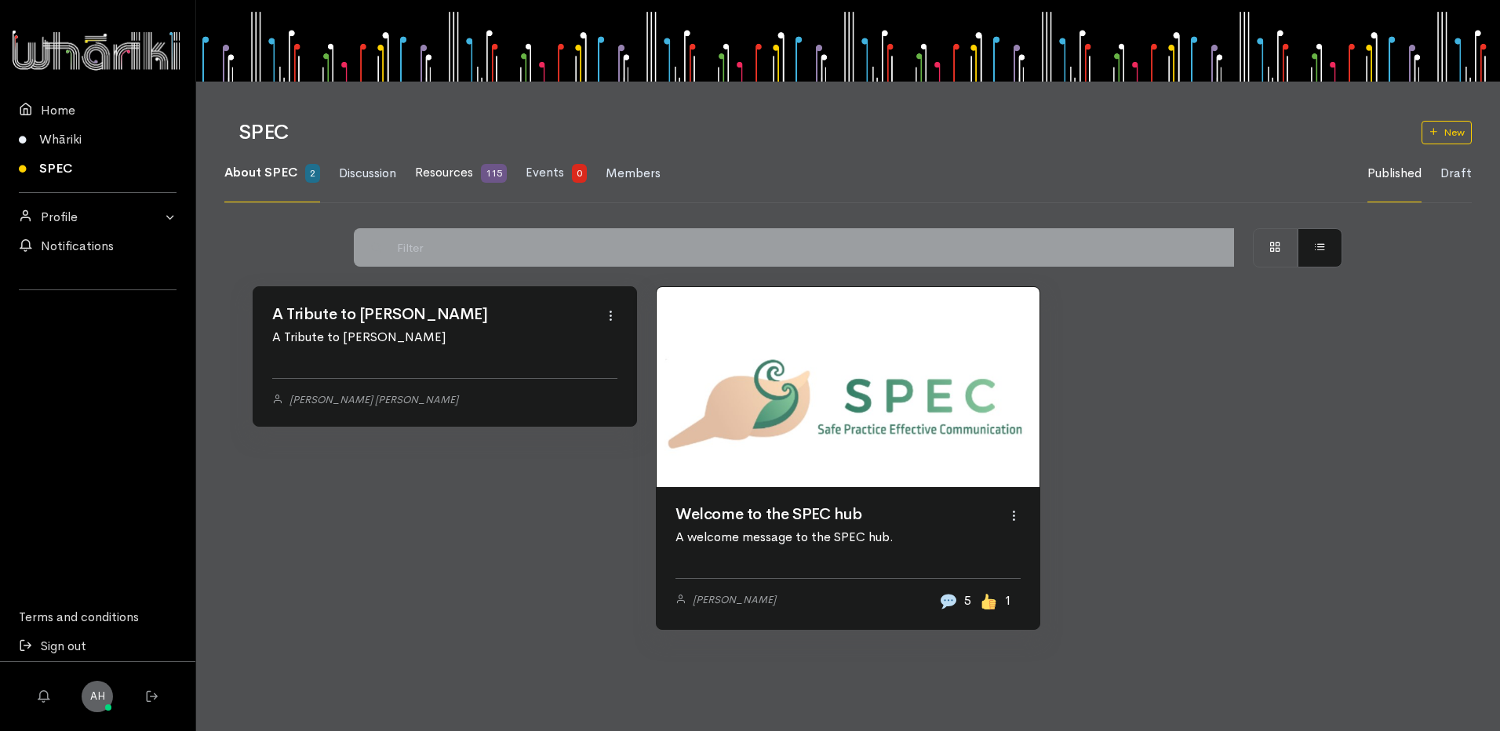 The image size is (1500, 731). Describe the element at coordinates (367, 173) in the screenshot. I see `span: Discussion` at that location.